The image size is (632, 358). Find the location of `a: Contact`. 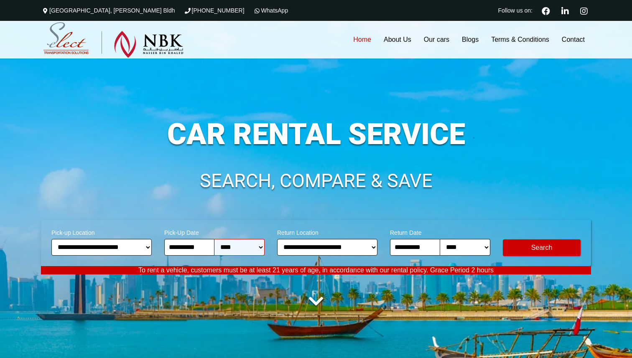

a: Contact is located at coordinates (573, 40).